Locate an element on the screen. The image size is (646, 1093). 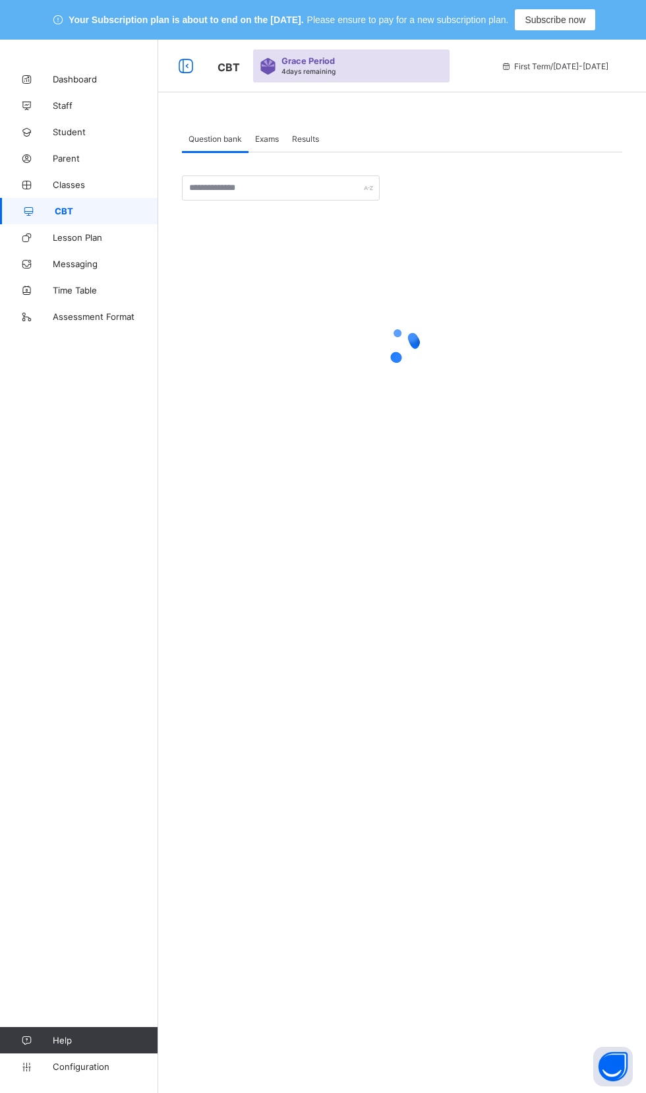
span: session/term information is located at coordinates (555, 66).